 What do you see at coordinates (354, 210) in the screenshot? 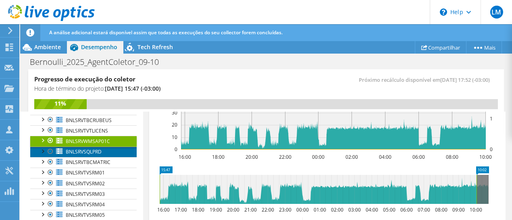
I see `text: 03:00` at bounding box center [354, 210].